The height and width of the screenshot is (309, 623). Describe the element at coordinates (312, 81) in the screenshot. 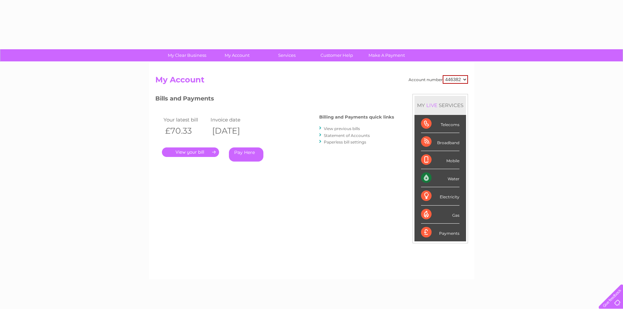

I see `h2: My Account` at that location.